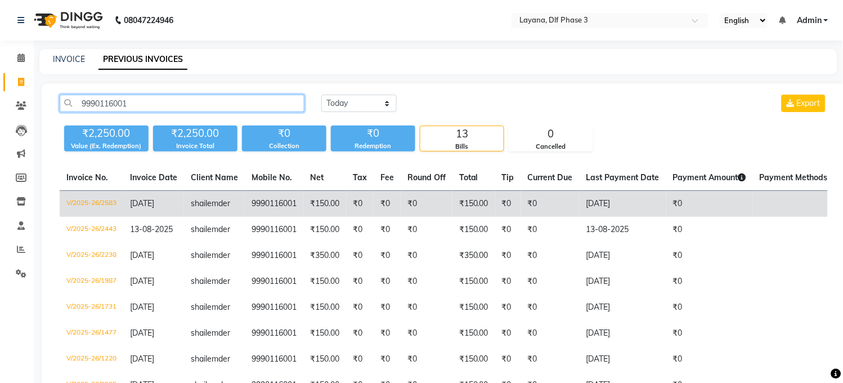  What do you see at coordinates (106, 146) in the screenshot?
I see `div: Value (Ex. Redemption)` at bounding box center [106, 146].